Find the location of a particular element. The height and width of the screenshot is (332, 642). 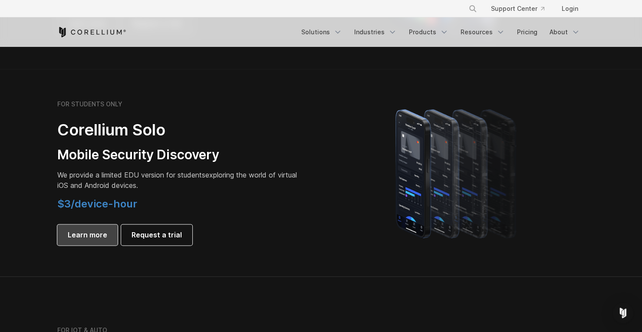

a: Login is located at coordinates (570, 9).